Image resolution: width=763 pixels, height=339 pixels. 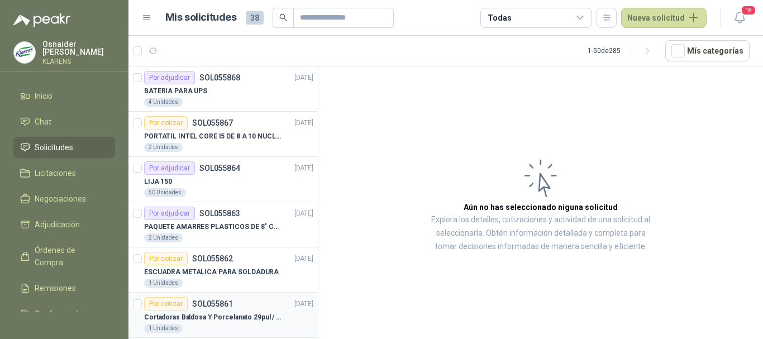 What do you see at coordinates (64, 314) in the screenshot?
I see `a: Configuración` at bounding box center [64, 314].